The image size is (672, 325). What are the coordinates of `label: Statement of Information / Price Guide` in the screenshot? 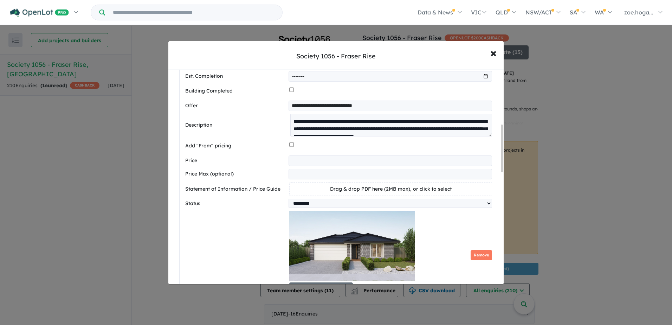 It's located at (236, 189).